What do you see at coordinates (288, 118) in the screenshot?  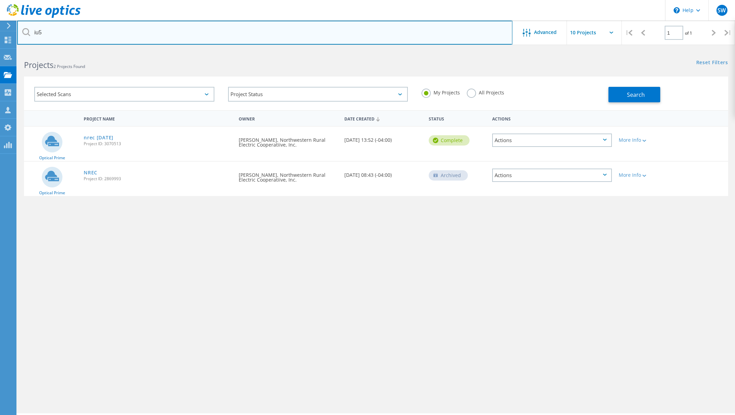 I see `div: Owner` at bounding box center [288, 118].